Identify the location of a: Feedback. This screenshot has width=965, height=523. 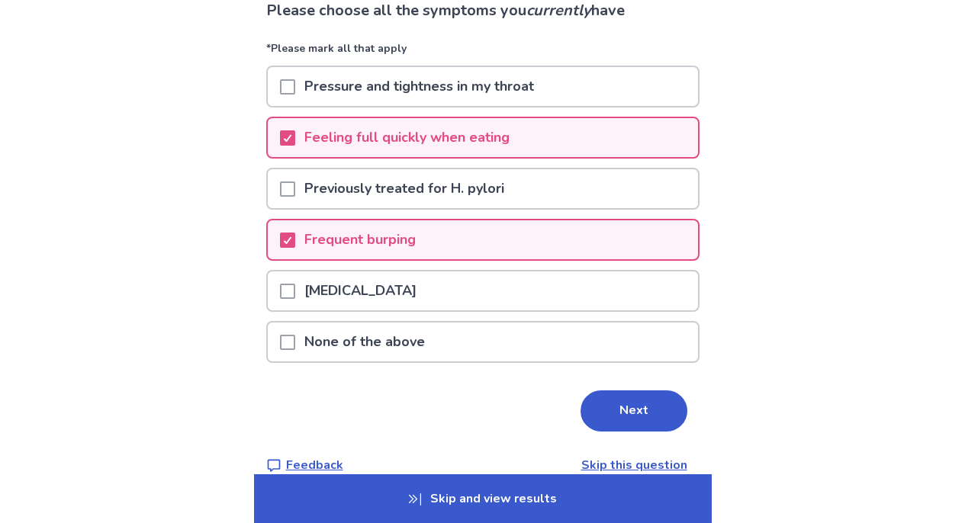
(304, 465).